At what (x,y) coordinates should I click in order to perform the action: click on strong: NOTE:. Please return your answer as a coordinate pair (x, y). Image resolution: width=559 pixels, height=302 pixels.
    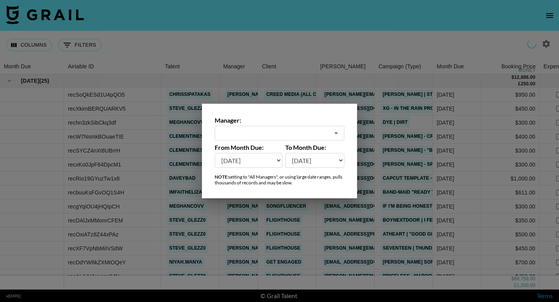
    Looking at the image, I should click on (221, 176).